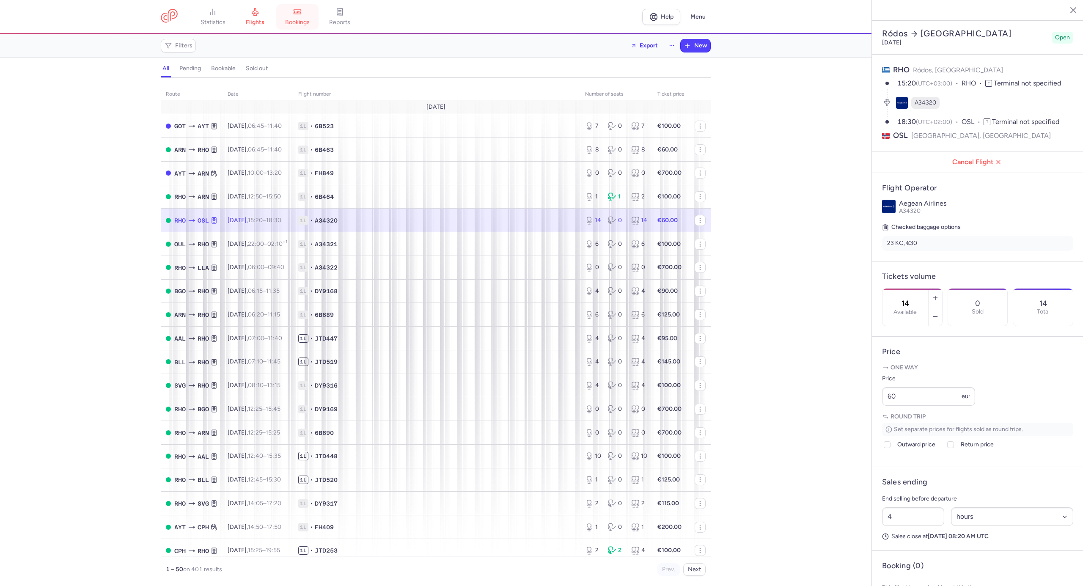 The image size is (1083, 586). What do you see at coordinates (667, 338) in the screenshot?
I see `strong: €95.00` at bounding box center [667, 338].